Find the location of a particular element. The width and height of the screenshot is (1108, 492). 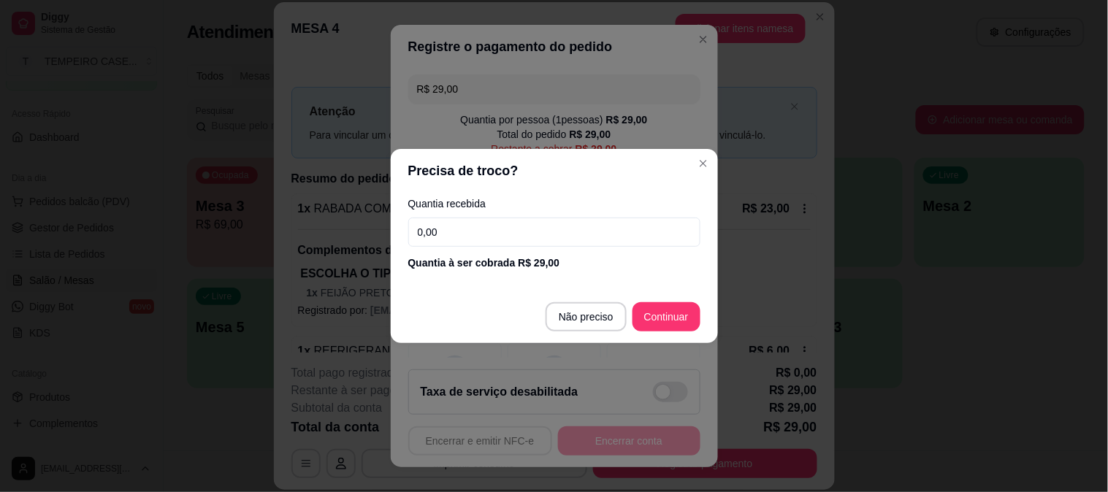

button: Continuar is located at coordinates (666, 317).